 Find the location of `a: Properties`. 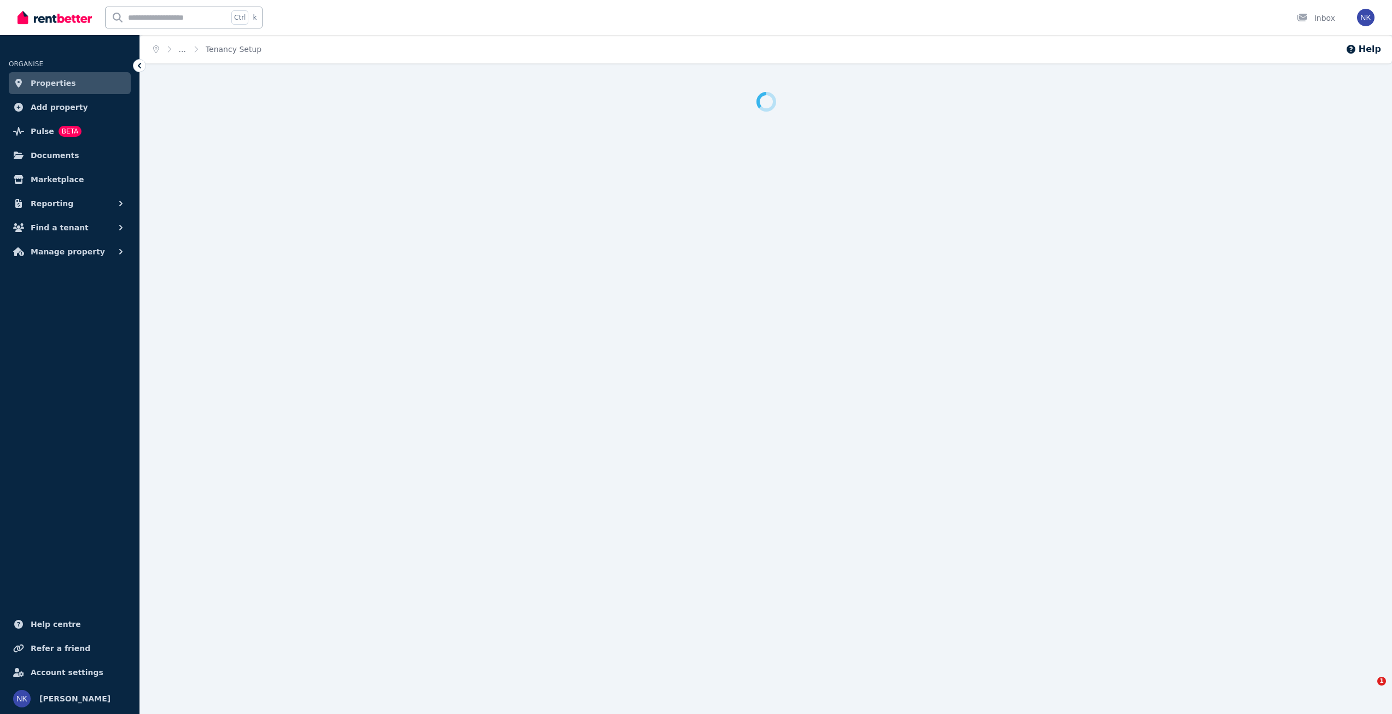

a: Properties is located at coordinates (69, 83).